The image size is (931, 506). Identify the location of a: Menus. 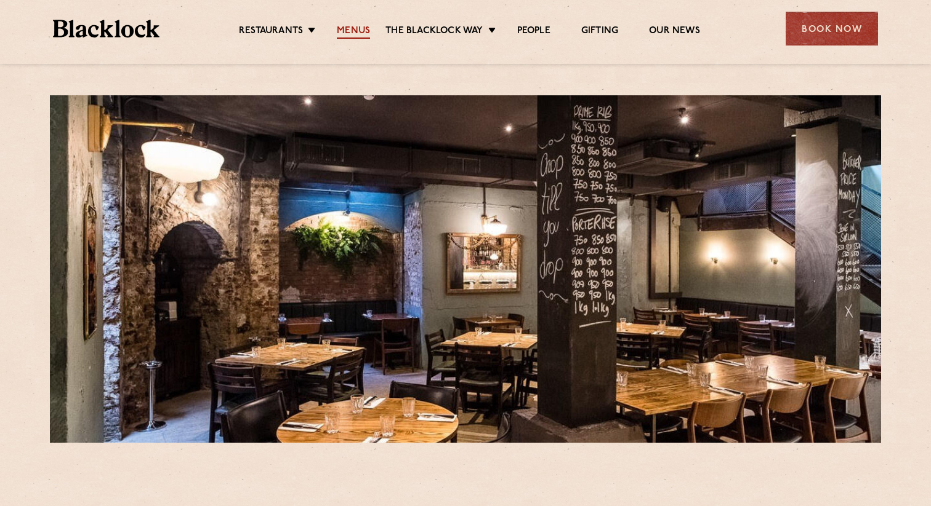
(353, 32).